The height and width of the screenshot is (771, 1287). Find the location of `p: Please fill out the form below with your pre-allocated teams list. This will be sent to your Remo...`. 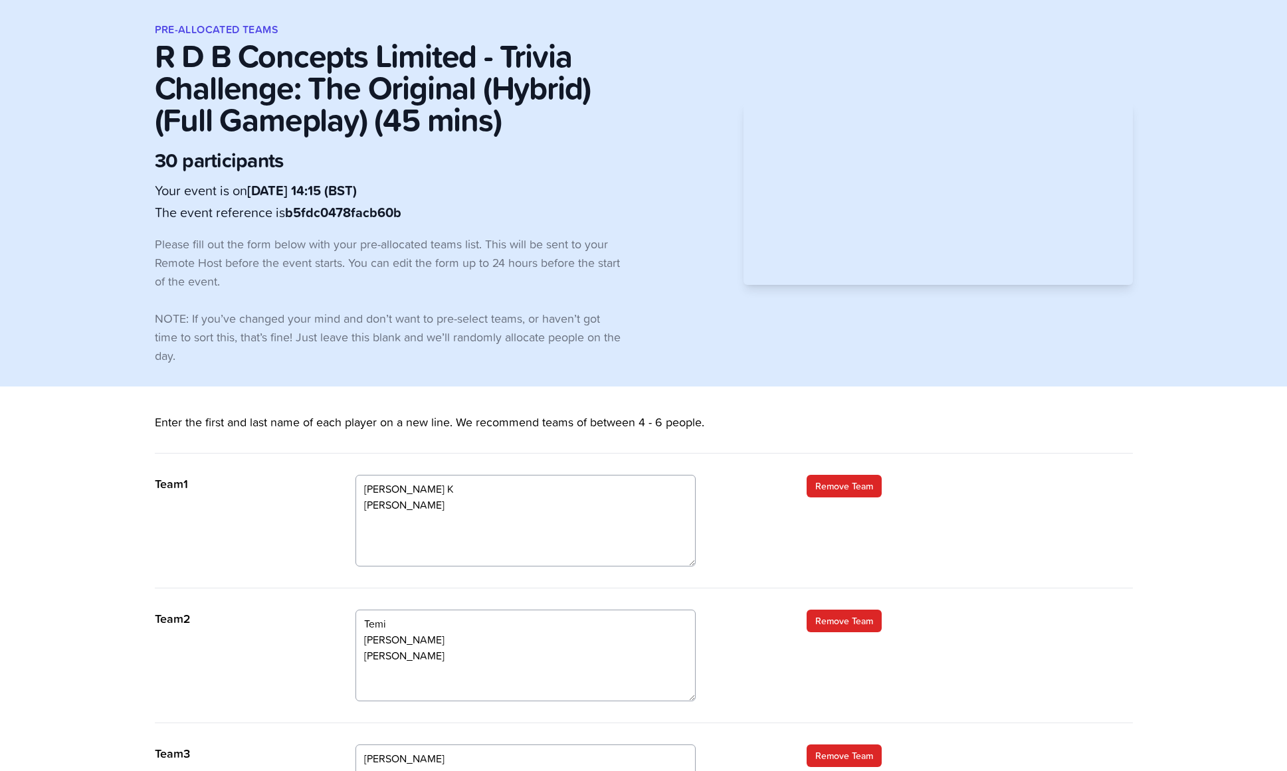

p: Please fill out the form below with your pre-allocated teams list. This will be sent to your Remo... is located at coordinates (388, 263).